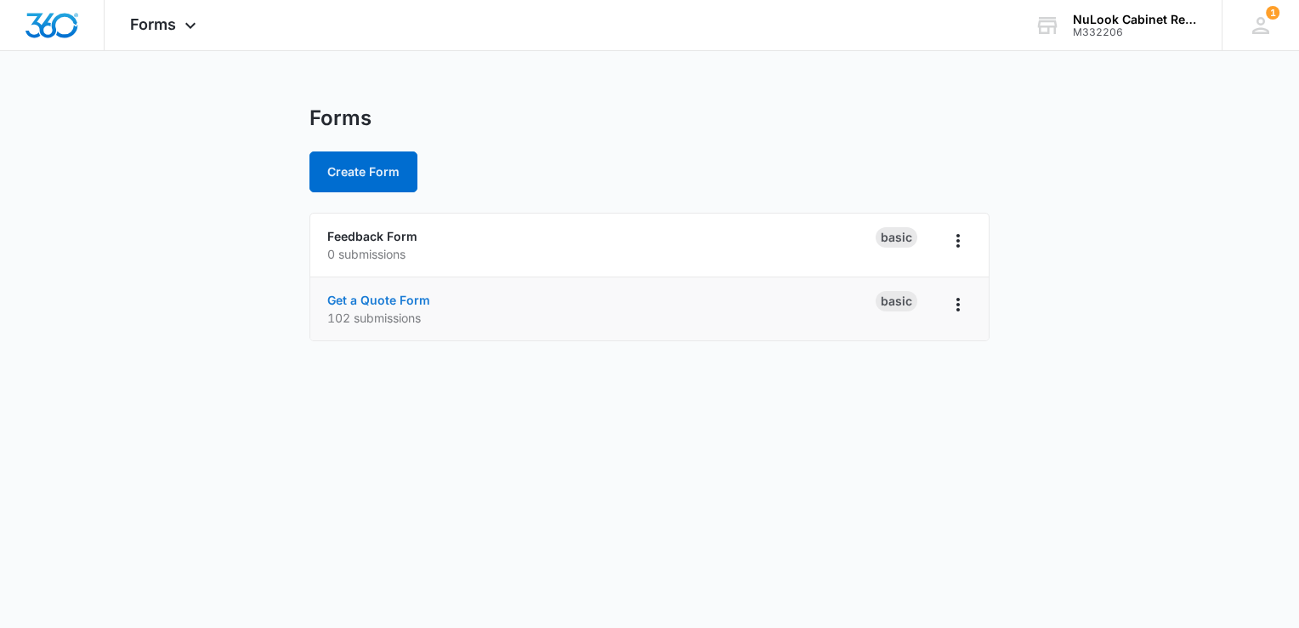 The width and height of the screenshot is (1299, 628). I want to click on p: 0 submissions, so click(601, 253).